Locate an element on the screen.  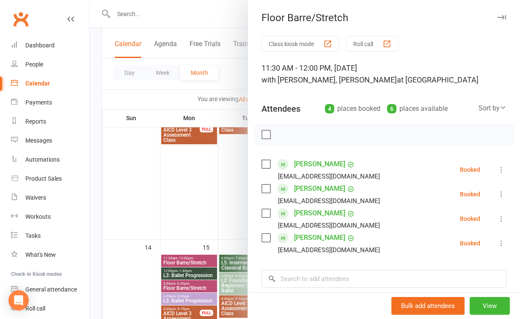
div: places available is located at coordinates (417, 109).